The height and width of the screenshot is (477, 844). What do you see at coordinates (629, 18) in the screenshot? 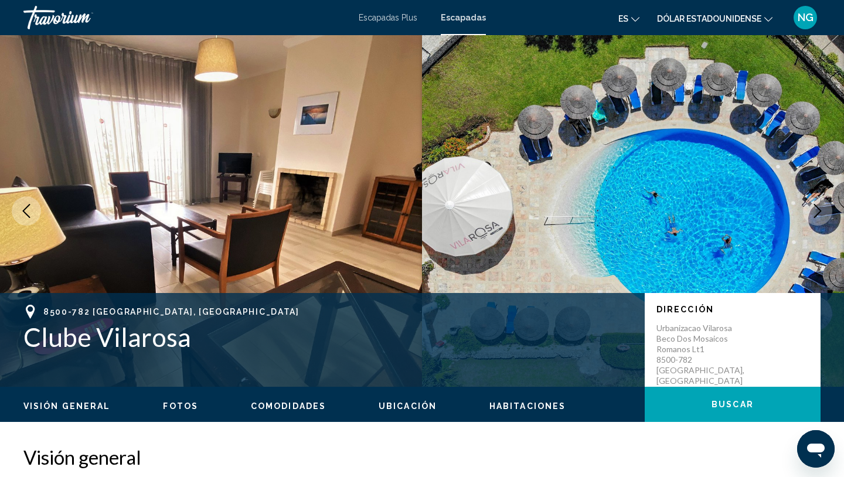
I see `button: Cambiar idioma` at bounding box center [629, 18].